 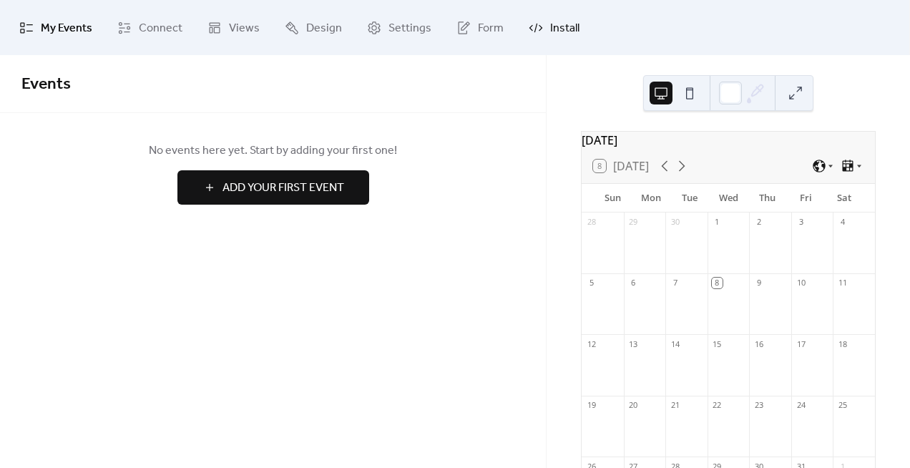 What do you see at coordinates (633, 283) in the screenshot?
I see `div: 6` at bounding box center [633, 283].